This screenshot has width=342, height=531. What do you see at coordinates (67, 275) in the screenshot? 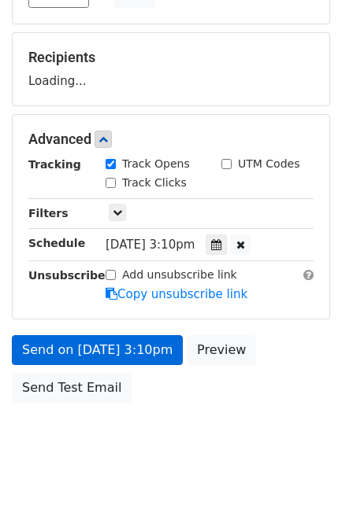
I see `strong: Unsubscribe` at bounding box center [67, 275].